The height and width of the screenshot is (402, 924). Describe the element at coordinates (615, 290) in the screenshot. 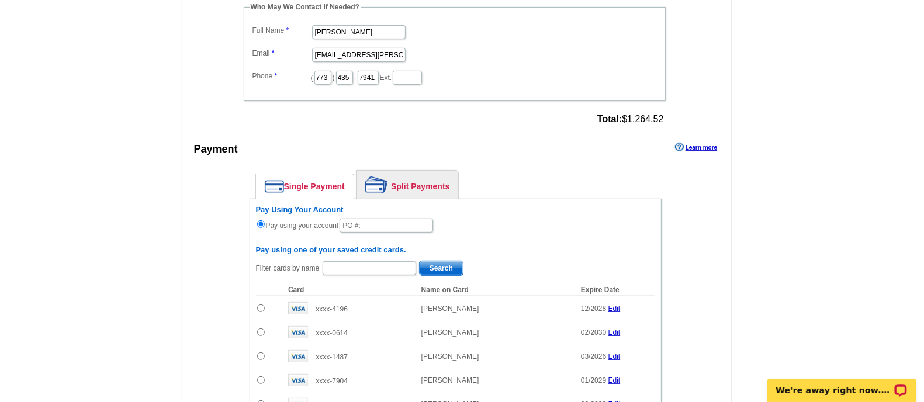

I see `th: Expire Date` at that location.